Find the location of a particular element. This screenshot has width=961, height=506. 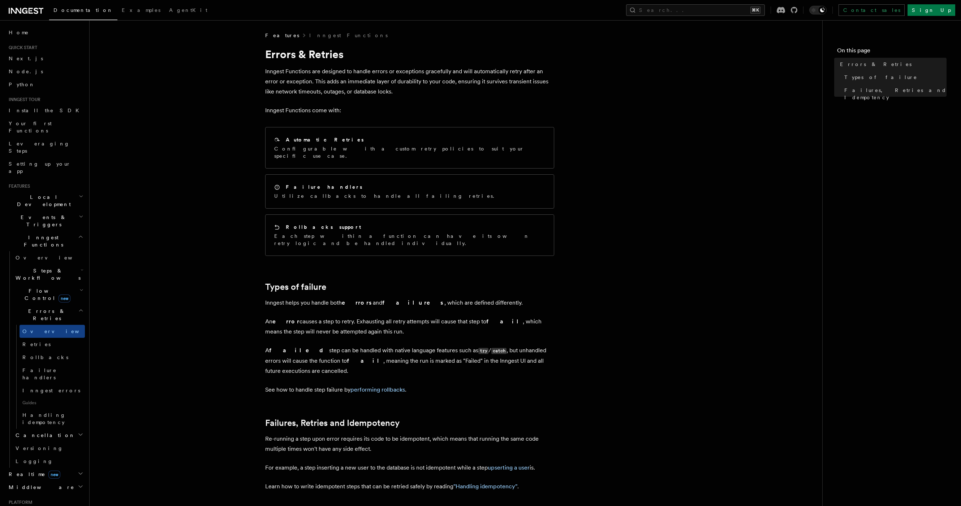

h2: Automatic Retries is located at coordinates (325, 140).